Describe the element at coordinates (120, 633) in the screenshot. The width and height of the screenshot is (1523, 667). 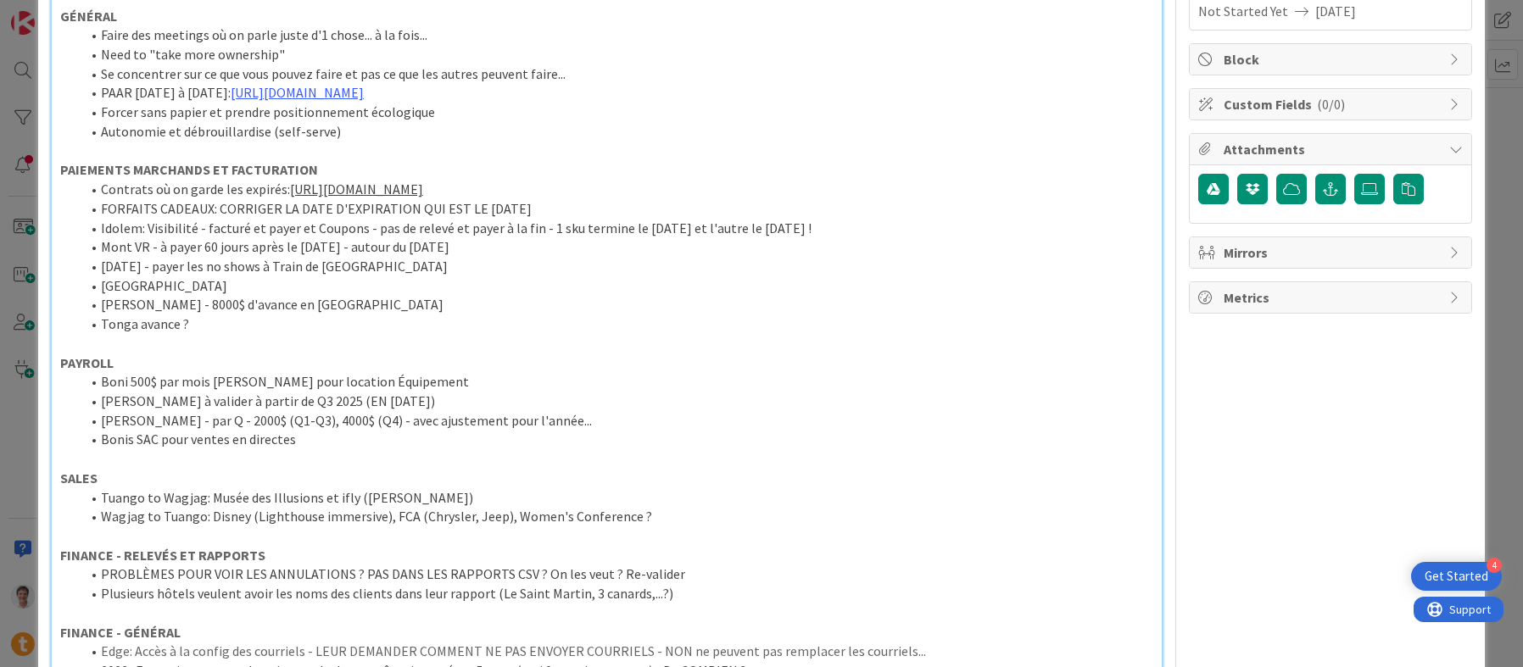
I see `strong: FINANCE - GÉNÉRAL` at that location.